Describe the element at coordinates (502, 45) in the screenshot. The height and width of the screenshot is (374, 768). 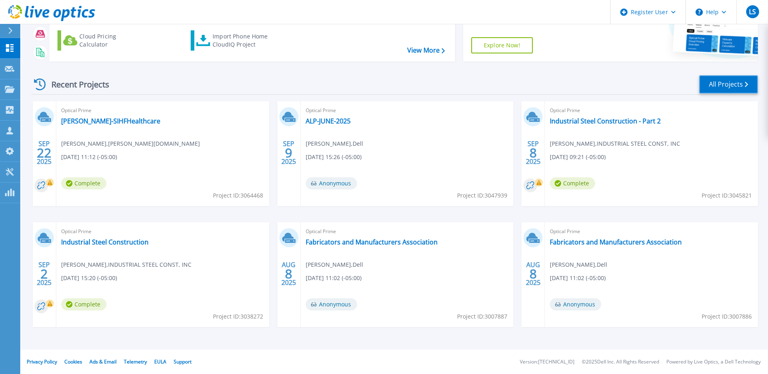
I see `a: Explore Now!` at that location.